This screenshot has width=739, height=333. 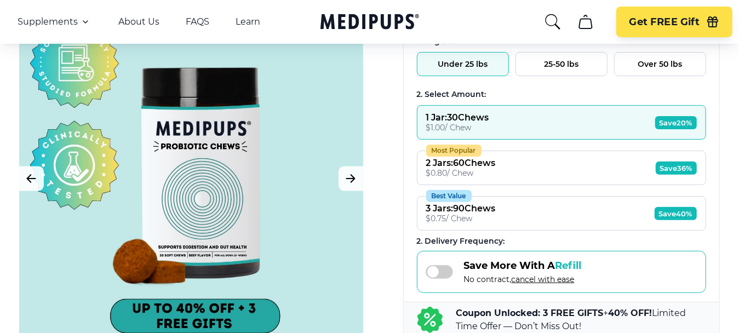 What do you see at coordinates (139, 22) in the screenshot?
I see `a: About Us` at bounding box center [139, 22].